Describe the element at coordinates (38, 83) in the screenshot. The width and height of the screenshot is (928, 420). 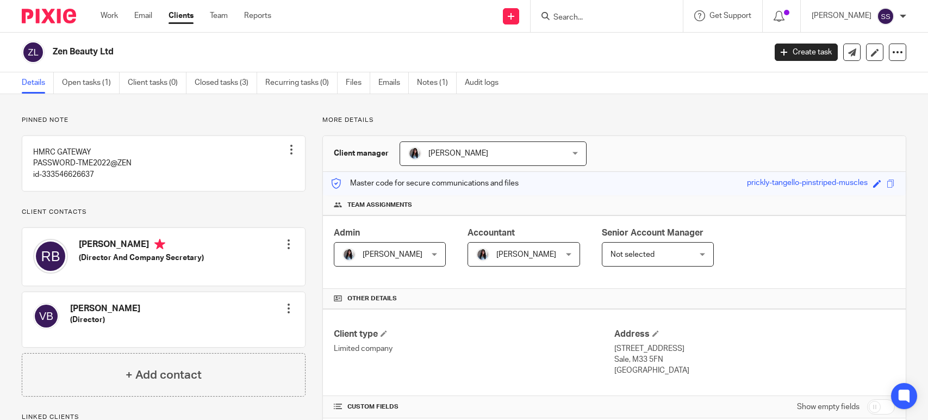
I see `a: Details` at that location.